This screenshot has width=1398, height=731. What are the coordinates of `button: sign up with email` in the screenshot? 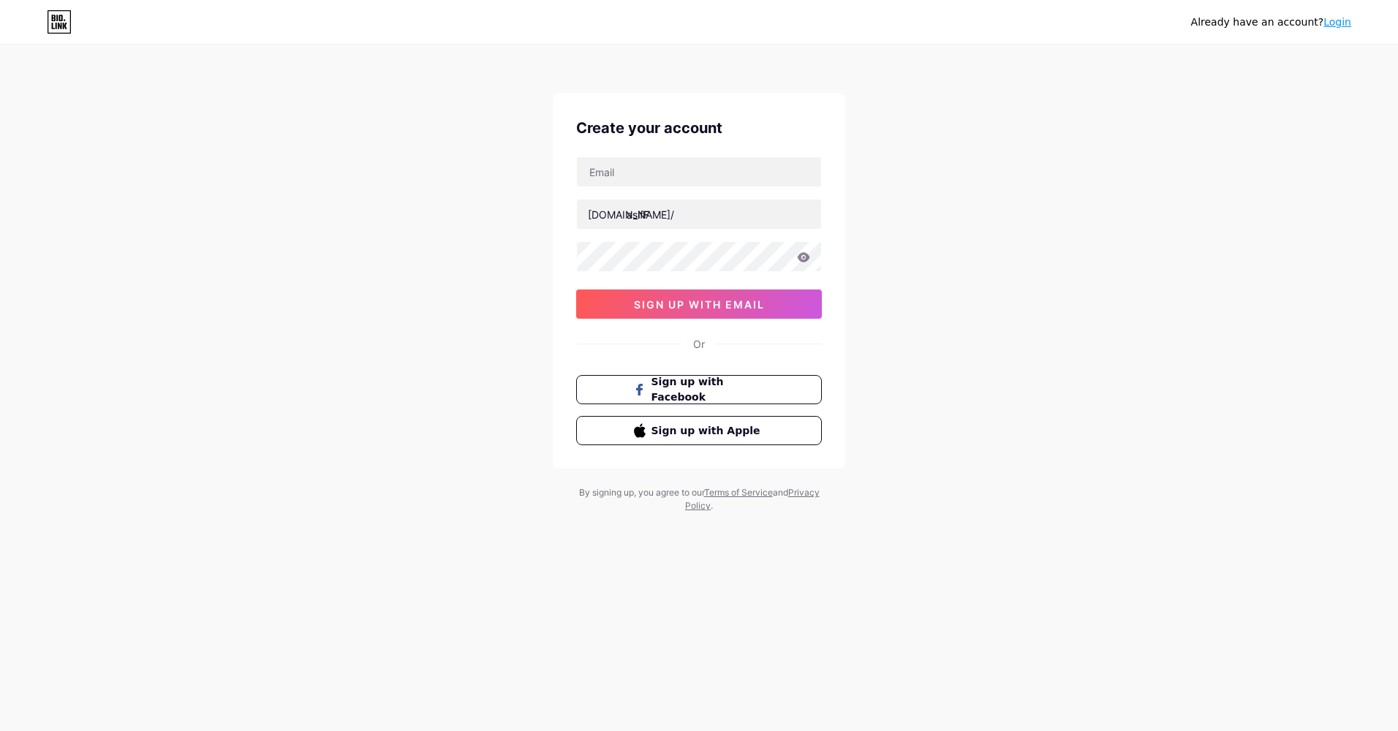 It's located at (699, 304).